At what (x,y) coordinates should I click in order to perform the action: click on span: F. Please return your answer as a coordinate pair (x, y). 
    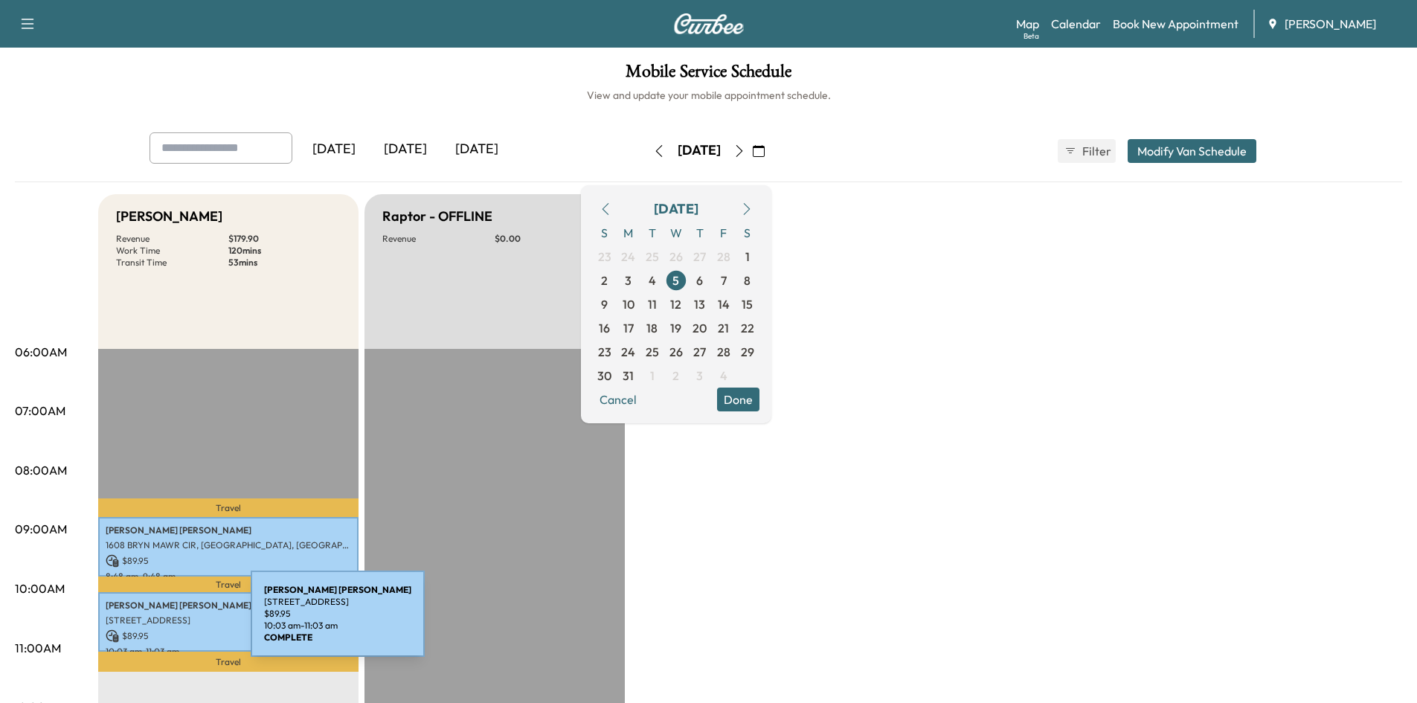
    Looking at the image, I should click on (724, 233).